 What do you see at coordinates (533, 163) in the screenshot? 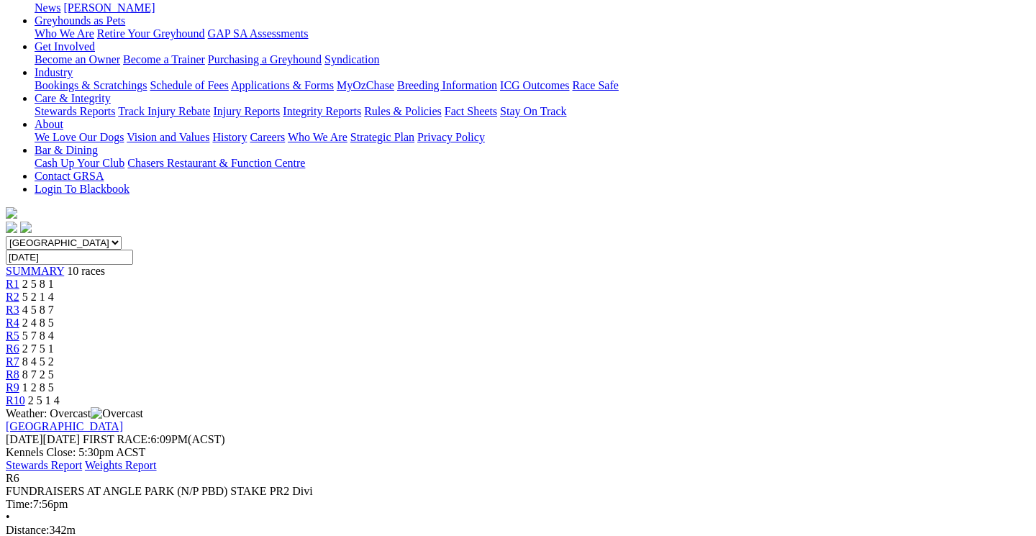
I see `div: Bar & Dining` at bounding box center [533, 163].